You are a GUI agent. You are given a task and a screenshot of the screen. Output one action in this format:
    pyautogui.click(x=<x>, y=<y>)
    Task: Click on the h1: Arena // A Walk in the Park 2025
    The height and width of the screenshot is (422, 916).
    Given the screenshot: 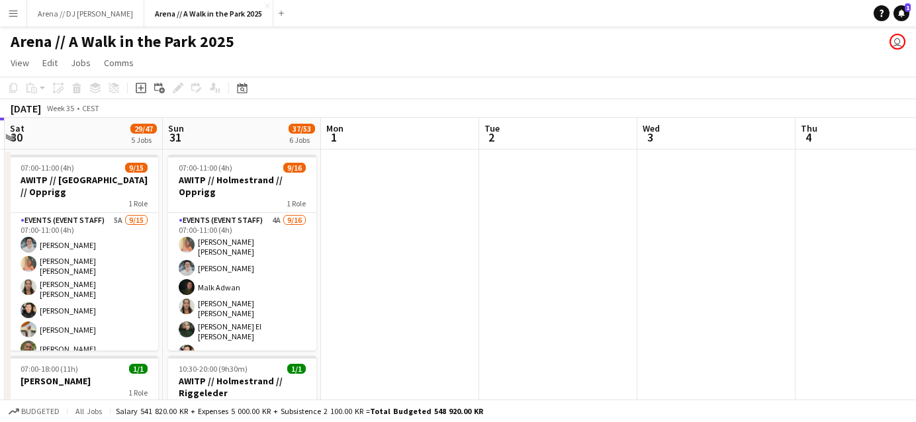 What is the action you would take?
    pyautogui.click(x=122, y=42)
    